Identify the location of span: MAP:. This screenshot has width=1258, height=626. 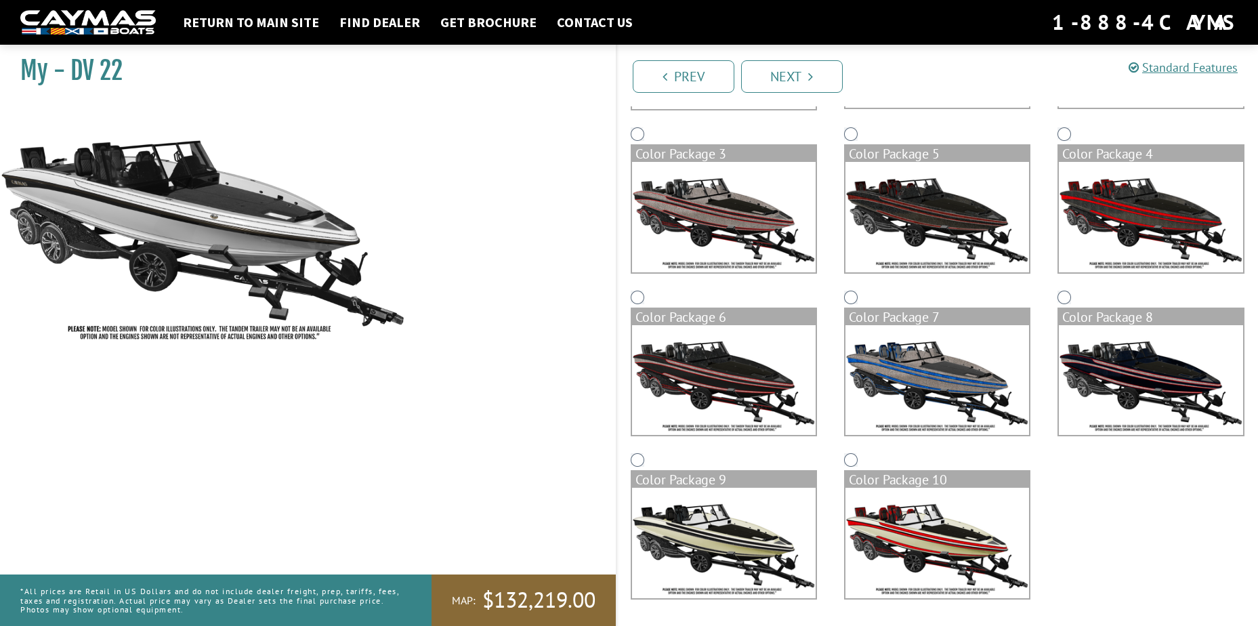
(463, 600).